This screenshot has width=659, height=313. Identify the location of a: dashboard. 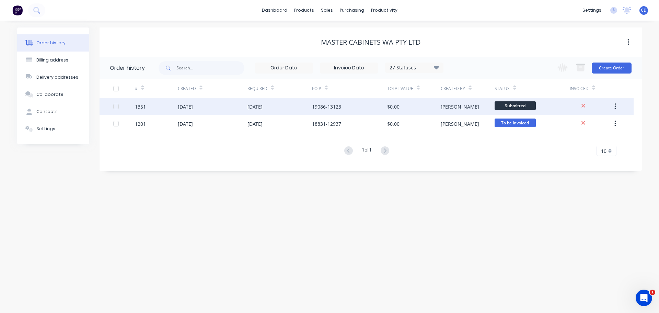
(275, 10).